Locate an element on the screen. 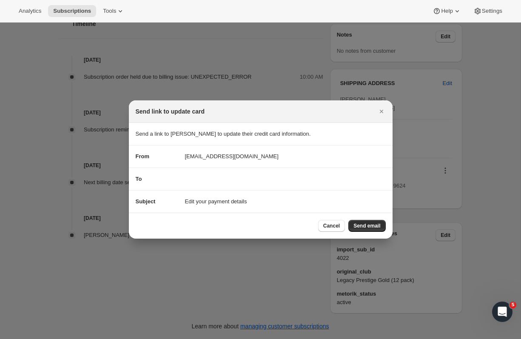  h2: Send link to update card is located at coordinates (170, 111).